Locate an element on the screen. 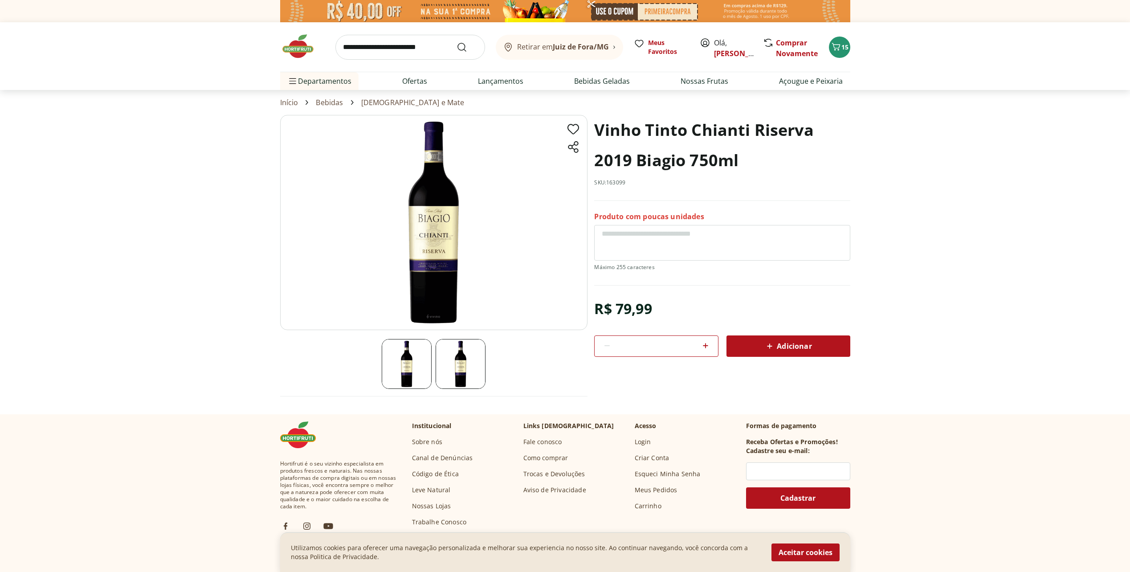  a: Criar Conta is located at coordinates (652, 458).